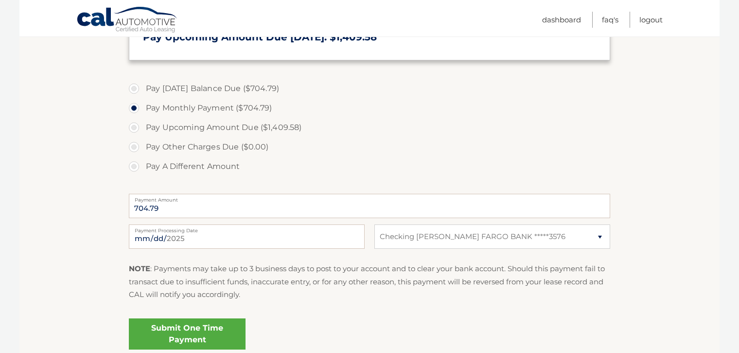 The image size is (739, 353). Describe the element at coordinates (127, 20) in the screenshot. I see `a: Cal Automotive` at that location.